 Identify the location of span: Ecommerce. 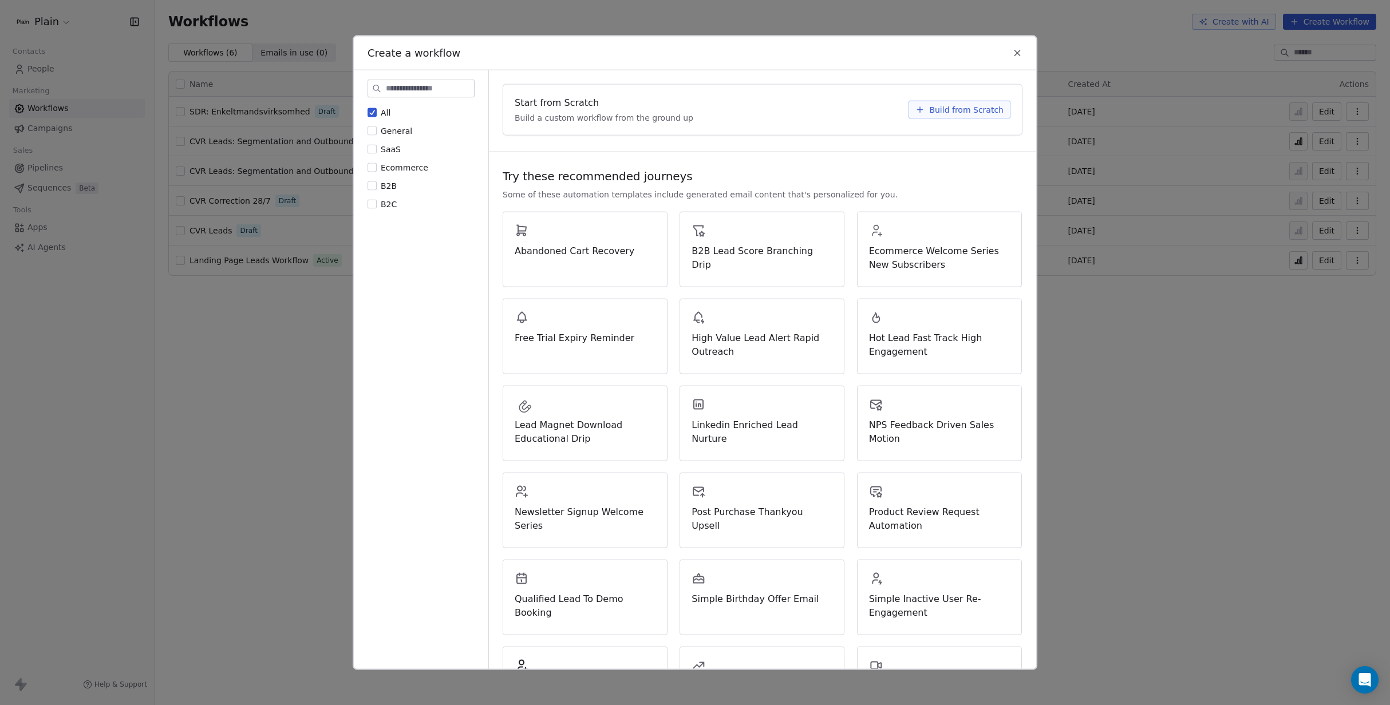
(404, 168).